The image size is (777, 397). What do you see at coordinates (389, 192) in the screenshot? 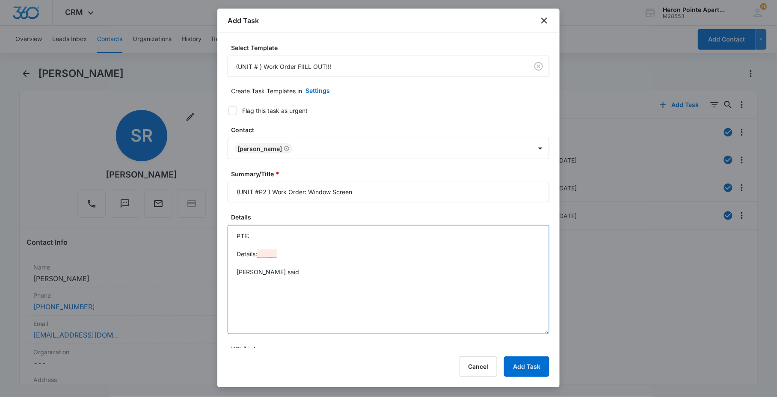
I see `input: Summary/Title` at bounding box center [389, 192].